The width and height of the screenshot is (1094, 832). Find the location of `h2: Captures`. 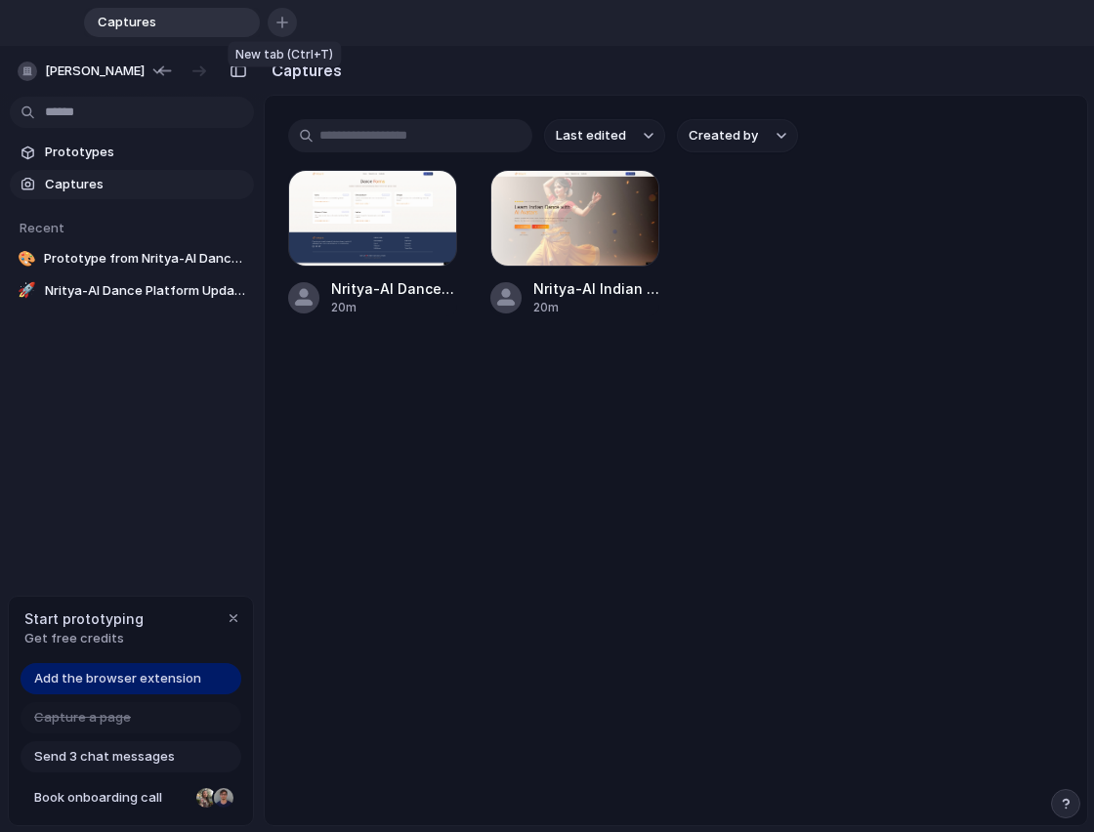

h2: Captures is located at coordinates (303, 70).